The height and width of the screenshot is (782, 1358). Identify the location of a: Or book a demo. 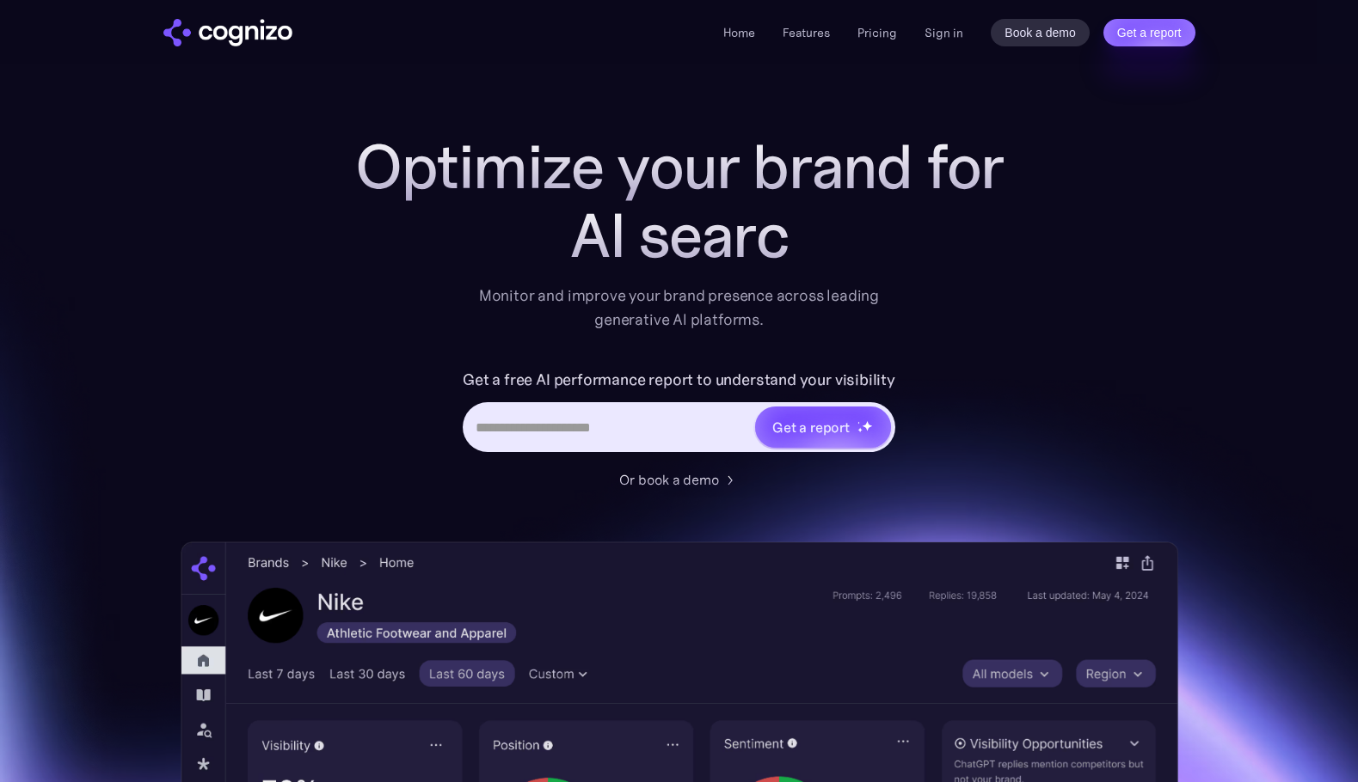
(679, 480).